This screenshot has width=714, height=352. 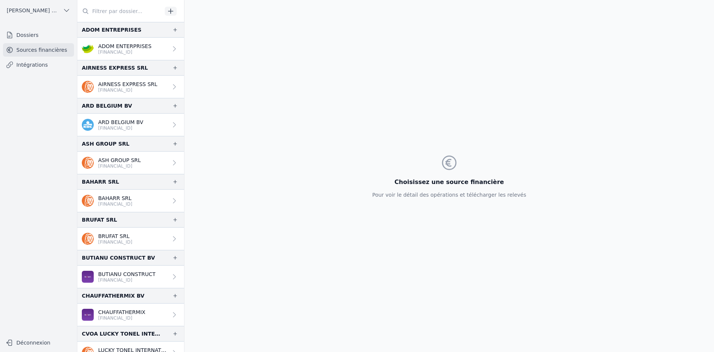 What do you see at coordinates (127, 274) in the screenshot?
I see `p: BUTIANU CONSTRUCT` at bounding box center [127, 274].